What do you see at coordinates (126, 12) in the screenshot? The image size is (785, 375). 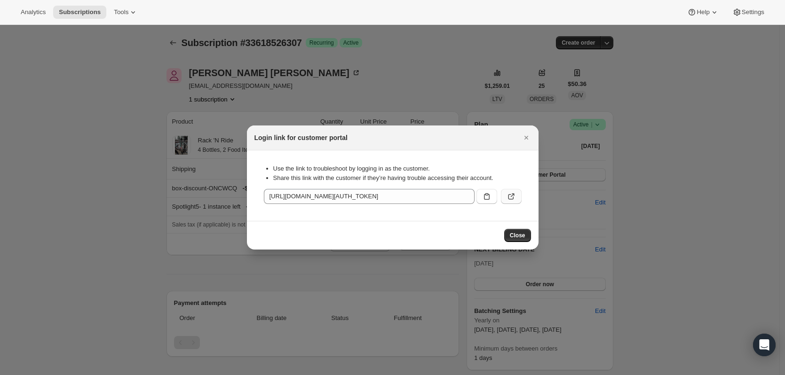 I see `button: Tools` at bounding box center [126, 12].